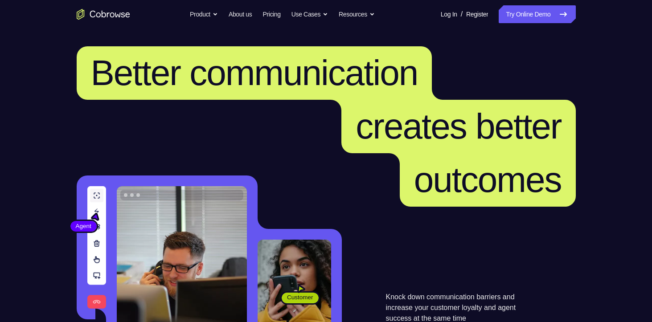 The image size is (652, 322). I want to click on a: Register, so click(477, 14).